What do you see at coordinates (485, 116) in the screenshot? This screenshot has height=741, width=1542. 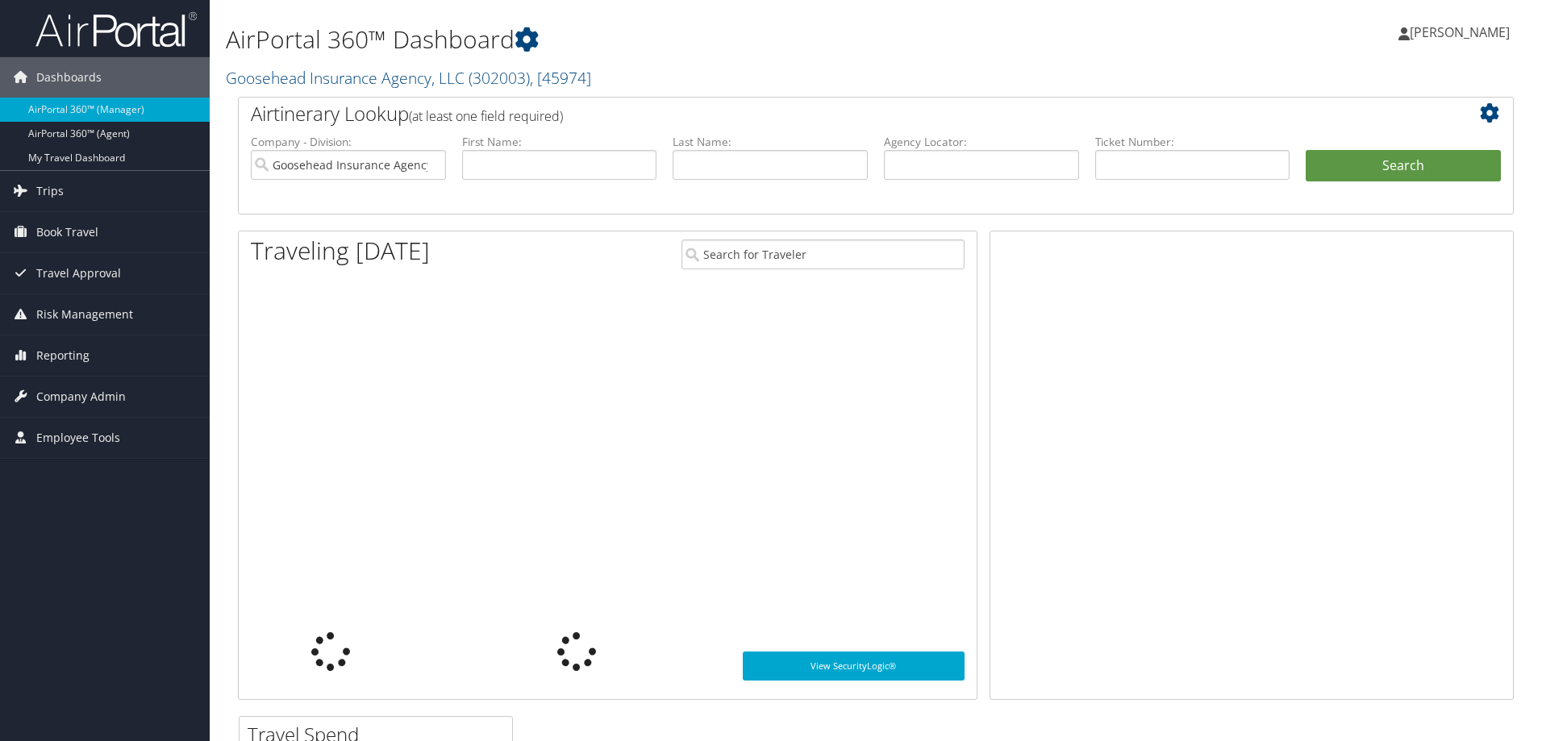 I see `span: (at least one field required)` at bounding box center [485, 116].